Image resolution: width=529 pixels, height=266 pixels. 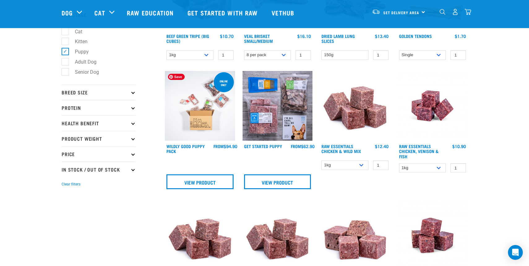 I want to click on img: Chicken Venison mix 1655, so click(x=432, y=106).